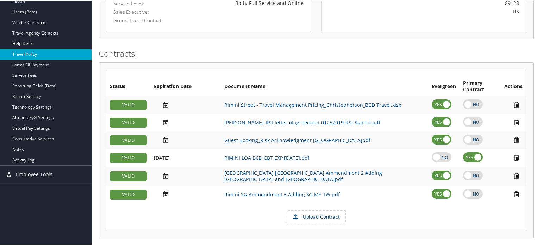  Describe the element at coordinates (316, 216) in the screenshot. I see `label: Upload Contract` at that location.